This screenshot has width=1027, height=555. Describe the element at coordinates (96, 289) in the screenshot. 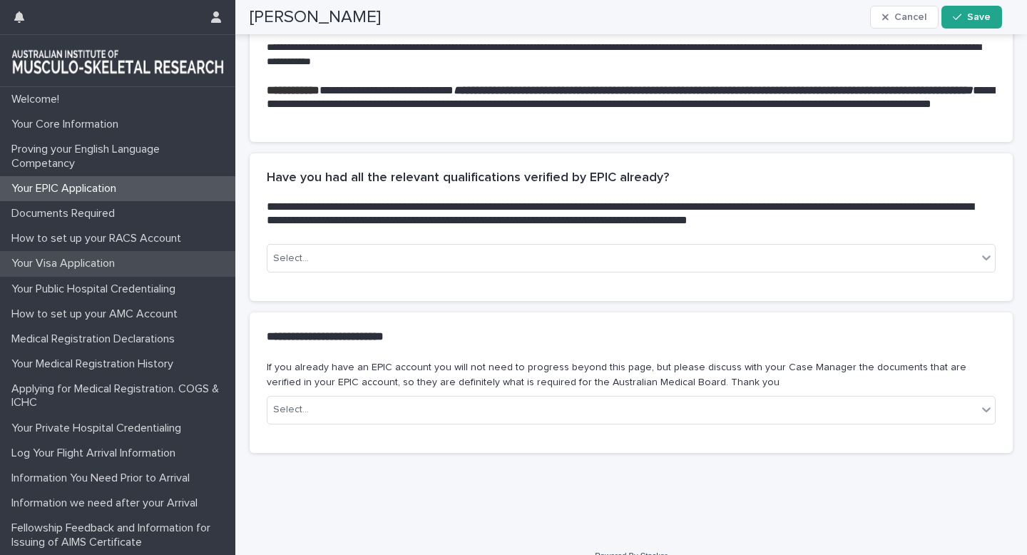

I see `p: Your Public Hospital Credentialing` at that location.